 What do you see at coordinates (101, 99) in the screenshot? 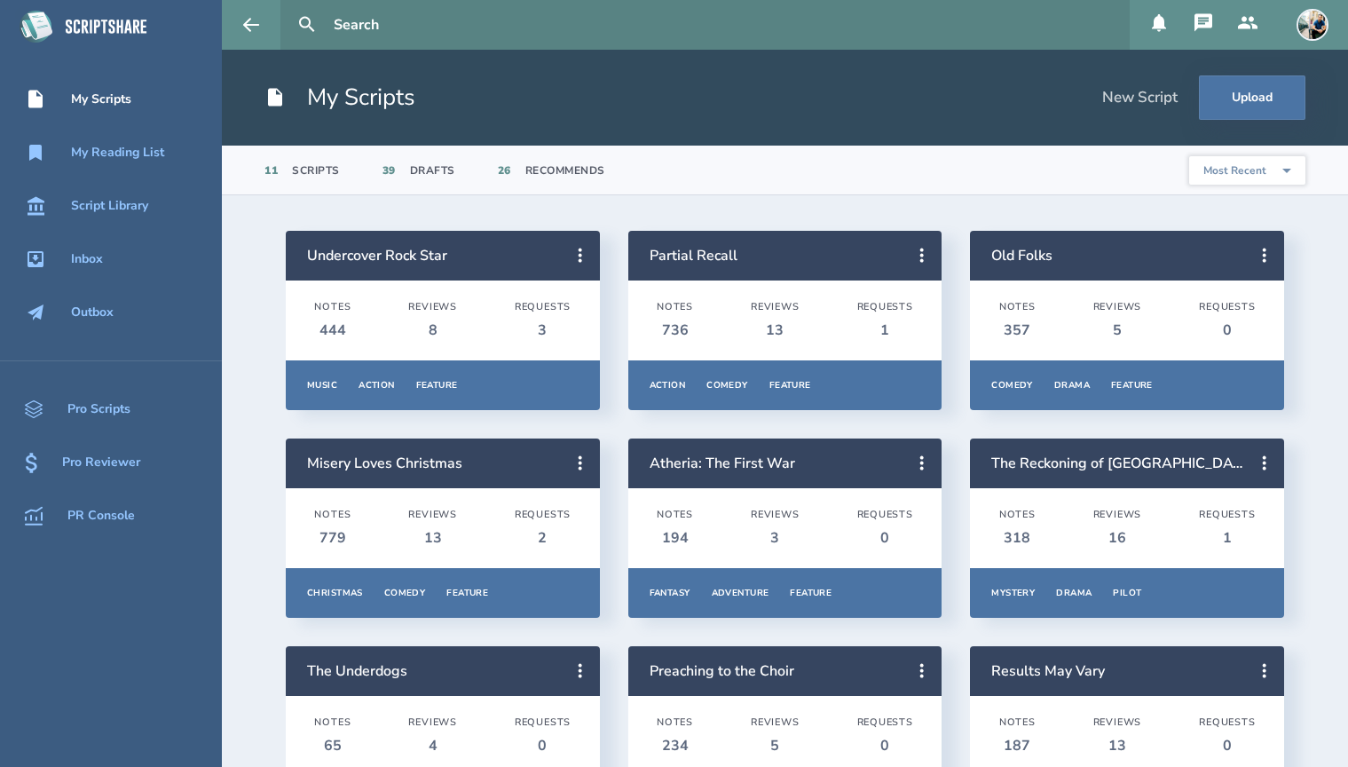
I see `div: My Scripts` at bounding box center [101, 99].